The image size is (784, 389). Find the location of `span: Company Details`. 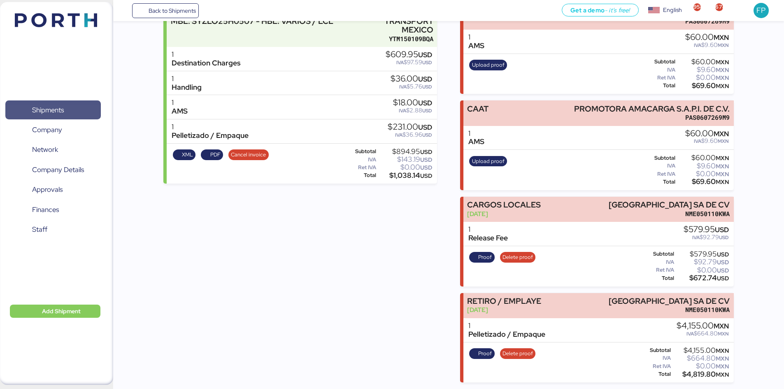

span: Company Details is located at coordinates (58, 170).